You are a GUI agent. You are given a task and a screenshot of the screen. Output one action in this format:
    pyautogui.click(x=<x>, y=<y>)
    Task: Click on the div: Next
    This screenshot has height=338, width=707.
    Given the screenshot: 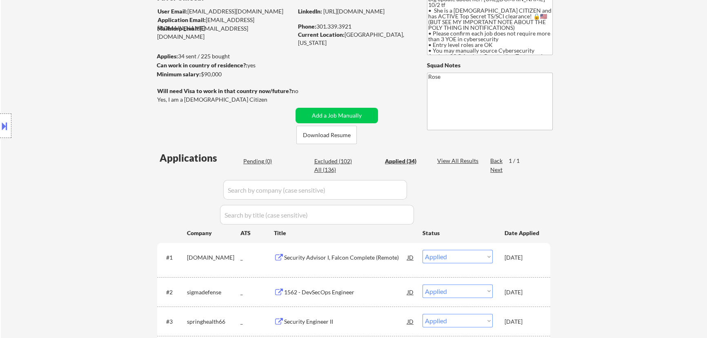 What is the action you would take?
    pyautogui.click(x=497, y=170)
    